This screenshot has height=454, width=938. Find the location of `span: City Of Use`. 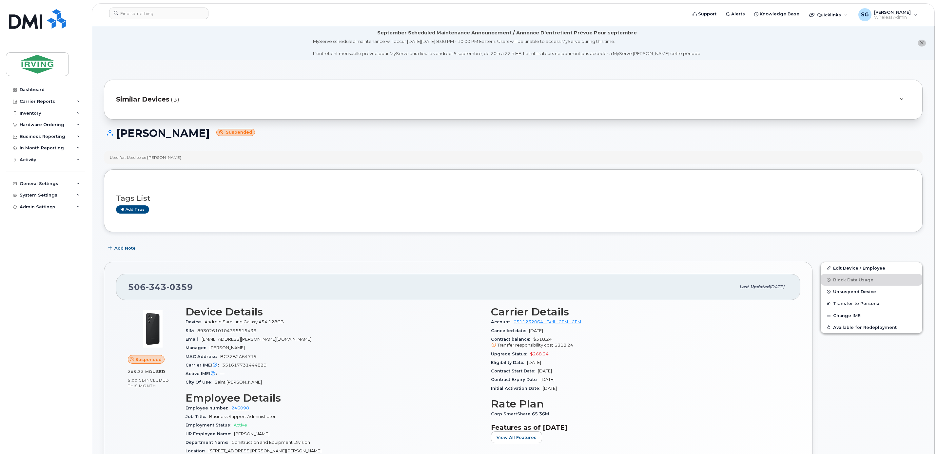

span: City Of Use is located at coordinates (200, 382).